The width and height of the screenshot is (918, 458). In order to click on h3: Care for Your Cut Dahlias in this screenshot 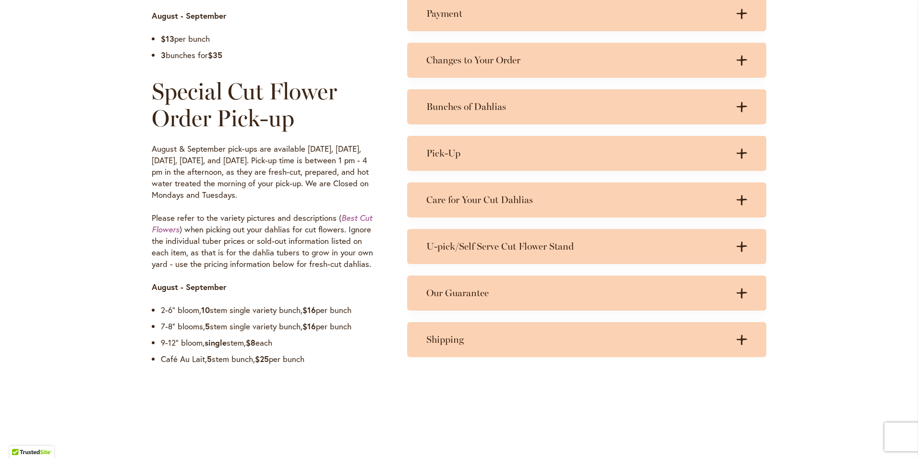, I will do `click(577, 200)`.